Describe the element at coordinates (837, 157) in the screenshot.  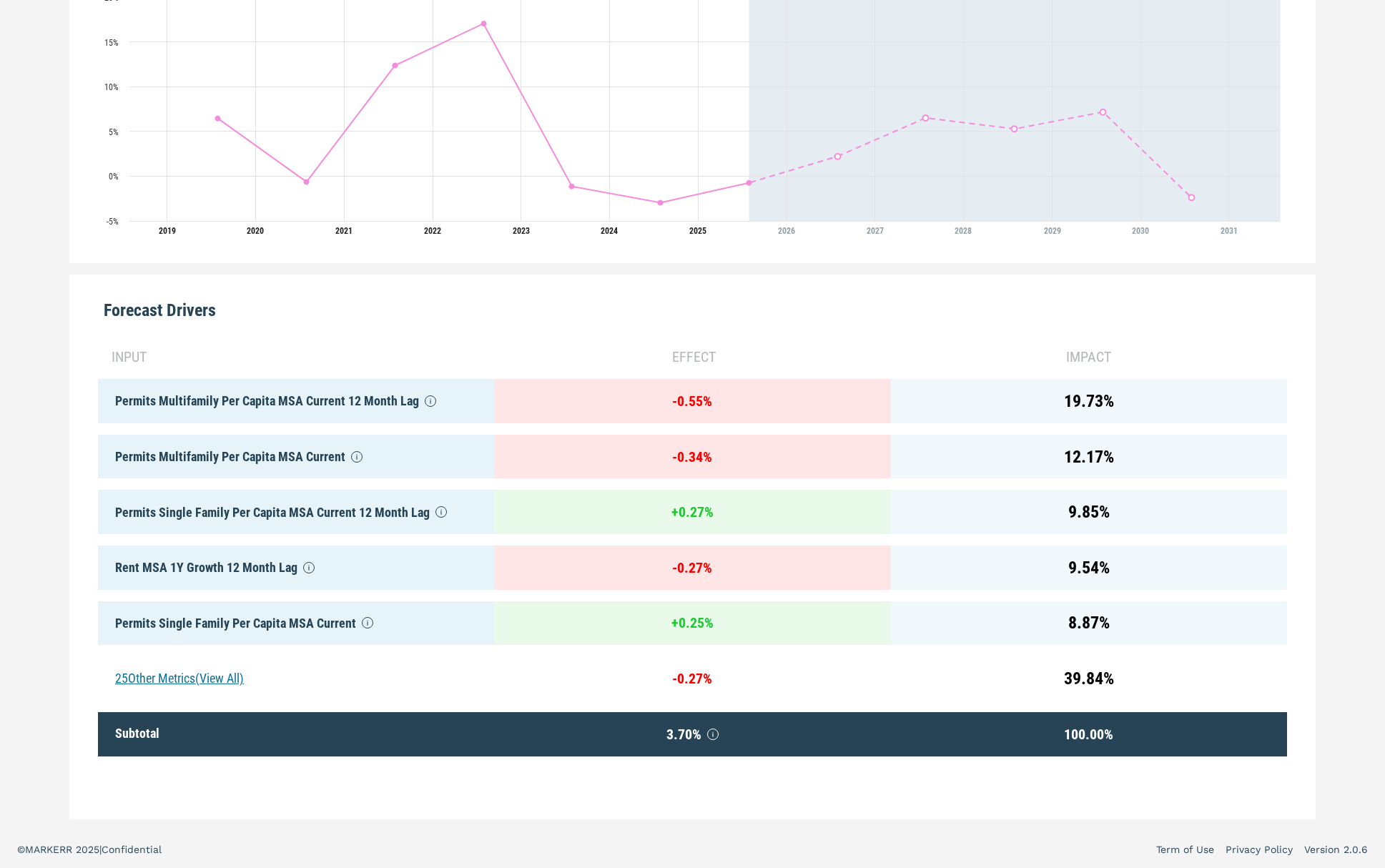
I see `path: Wednesday, 29 Jul, 20:00, 2.21. Charlotte-Concord-Gastonia, NC-SC.` at that location.